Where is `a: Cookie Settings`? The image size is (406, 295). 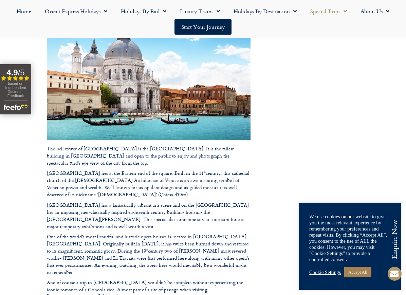 a: Cookie Settings is located at coordinates (325, 272).